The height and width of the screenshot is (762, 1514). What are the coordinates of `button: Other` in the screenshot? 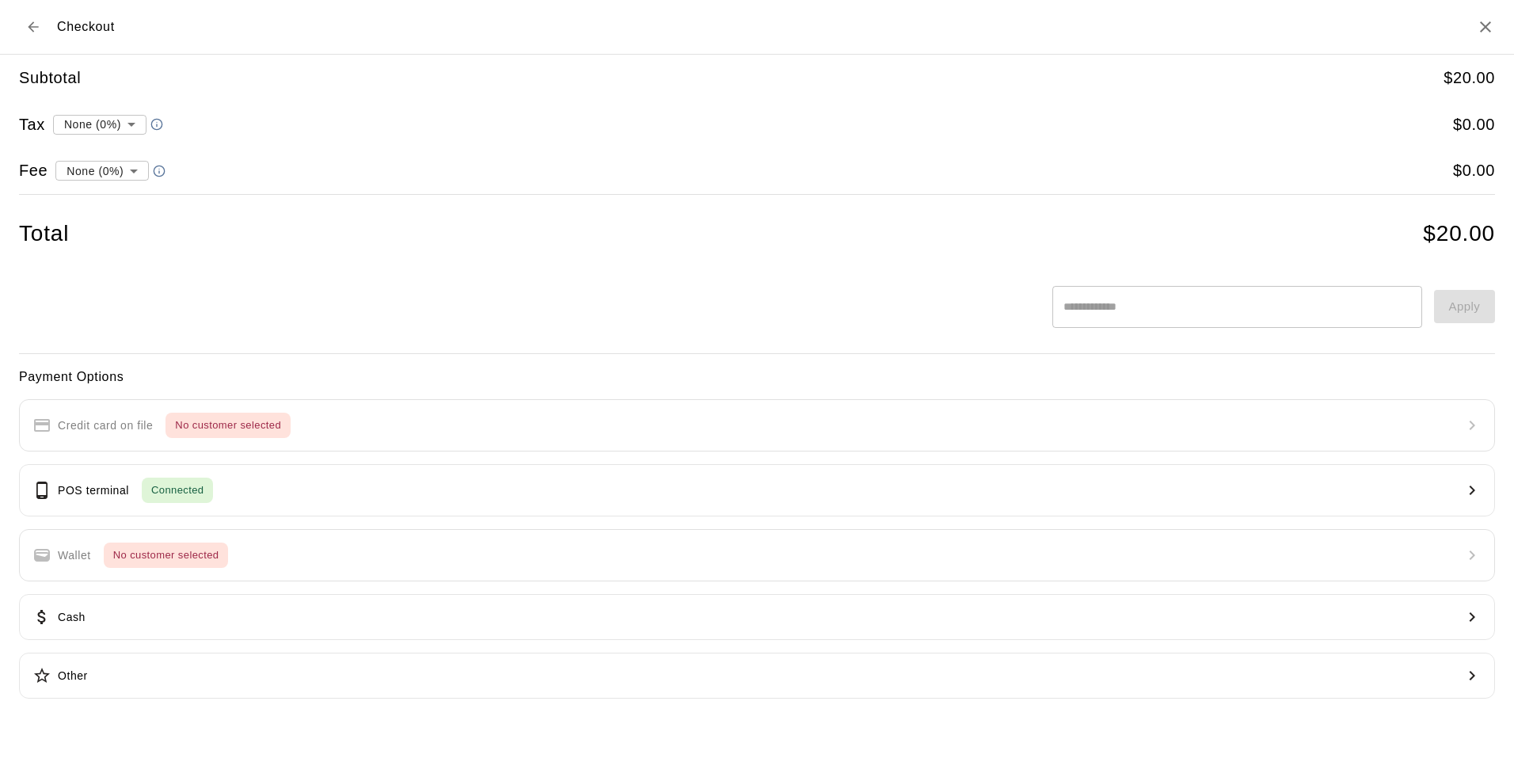 It's located at (757, 675).